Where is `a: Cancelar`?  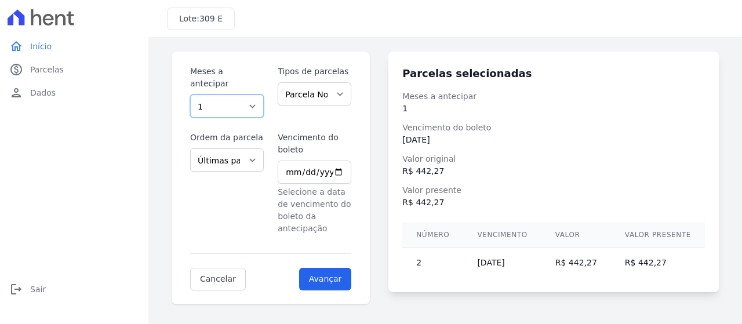
a: Cancelar is located at coordinates (218, 279).